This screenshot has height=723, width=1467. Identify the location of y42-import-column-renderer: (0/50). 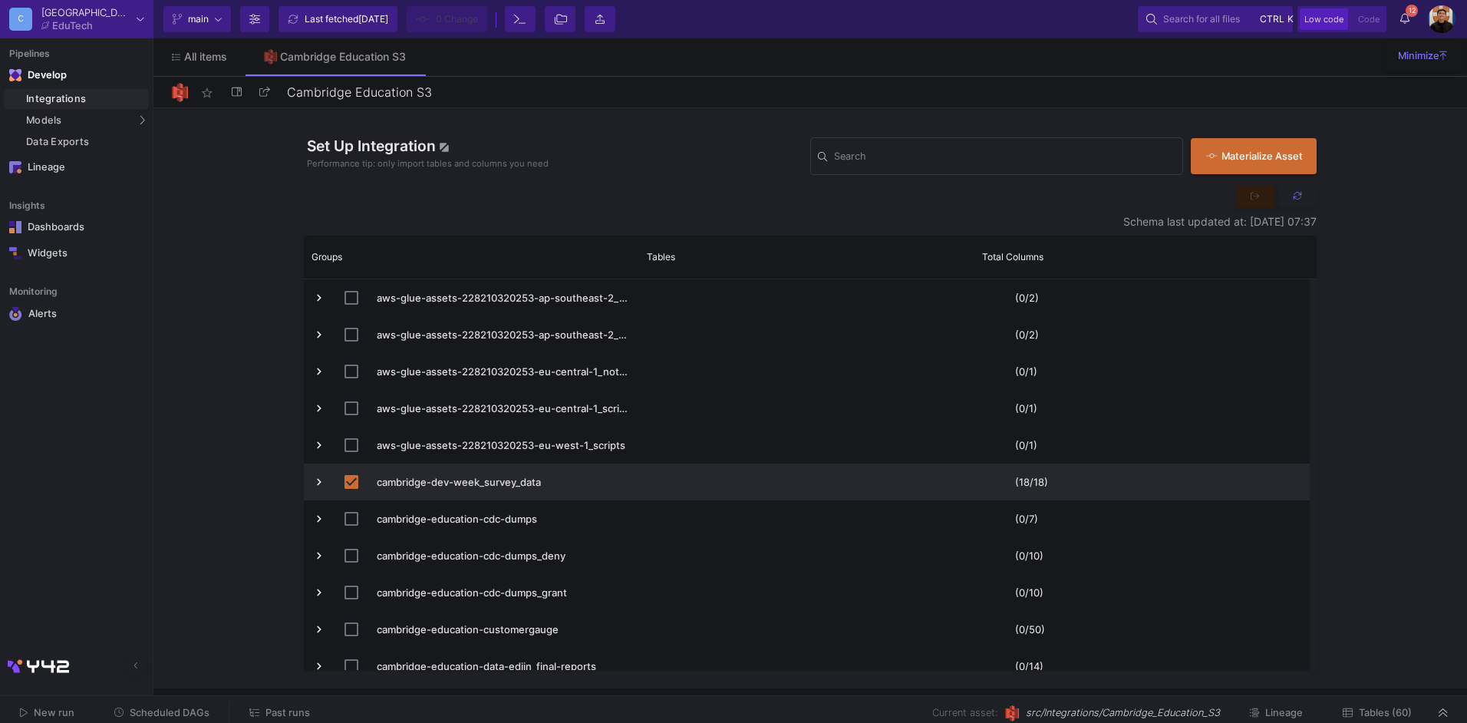
(1029, 629).